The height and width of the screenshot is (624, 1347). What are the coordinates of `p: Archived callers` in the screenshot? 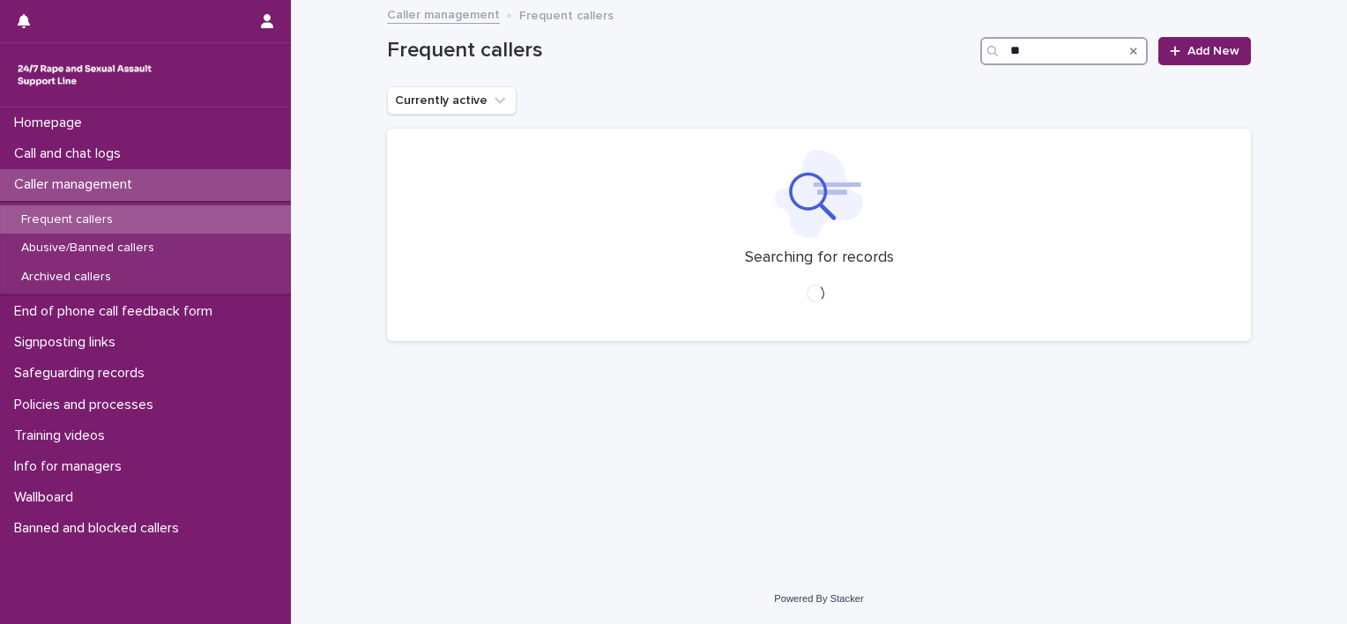 It's located at (66, 277).